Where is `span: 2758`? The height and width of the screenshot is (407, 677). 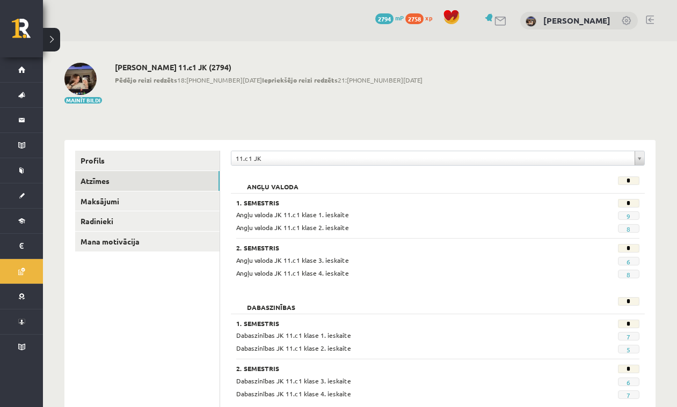 span: 2758 is located at coordinates (414, 19).